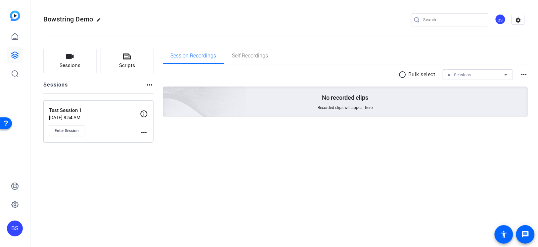  Describe the element at coordinates (422, 75) in the screenshot. I see `p: Bulk select` at that location.